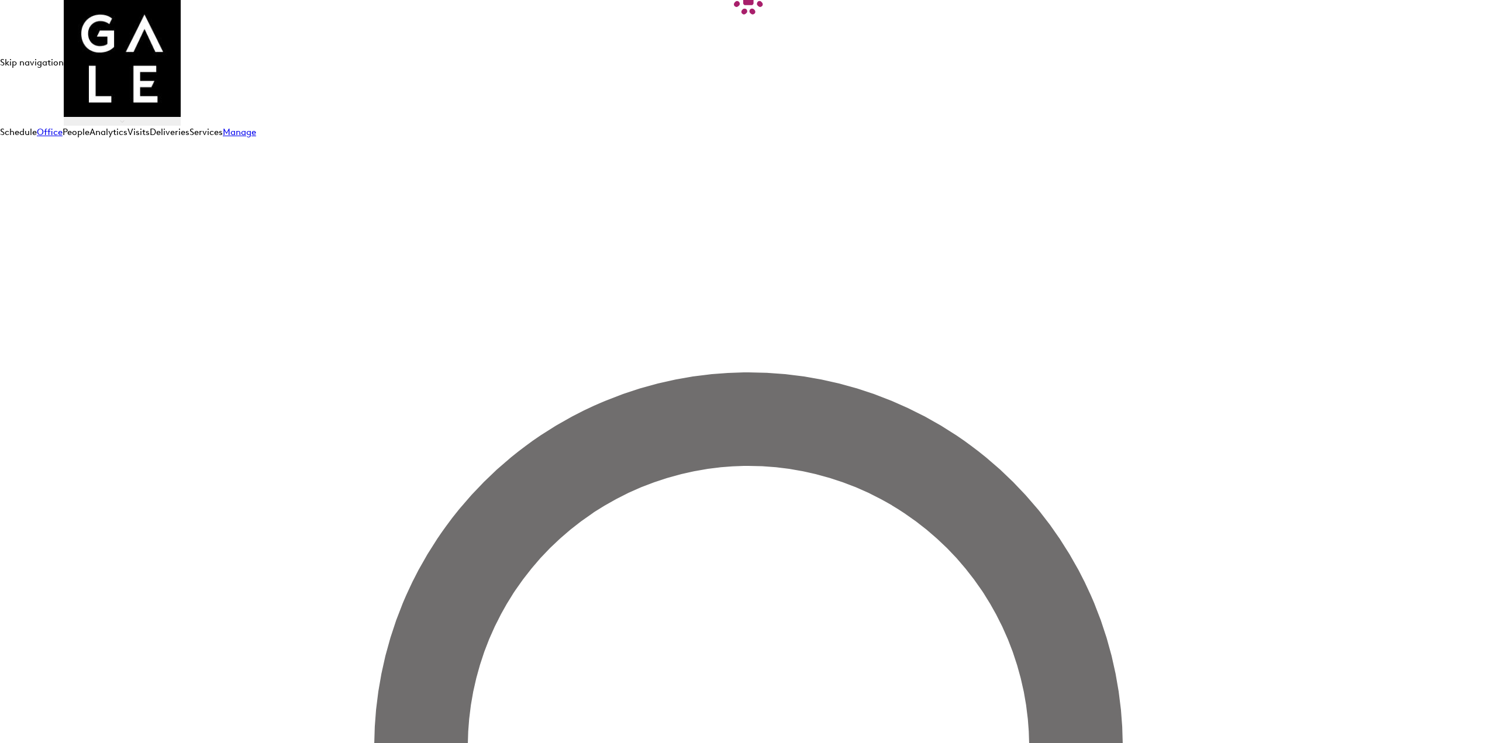 This screenshot has width=1497, height=743. Describe the element at coordinates (76, 132) in the screenshot. I see `a: People` at that location.